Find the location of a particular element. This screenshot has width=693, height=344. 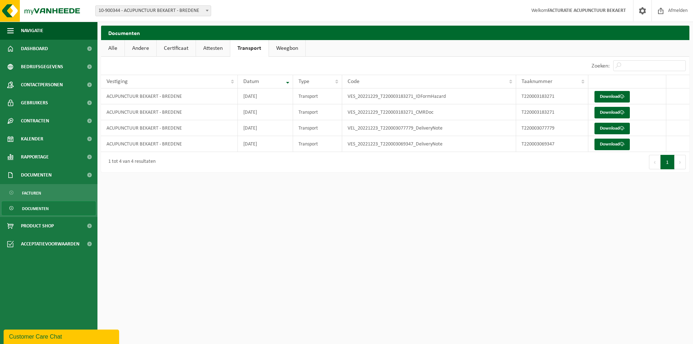

a: Transport is located at coordinates (249, 48).